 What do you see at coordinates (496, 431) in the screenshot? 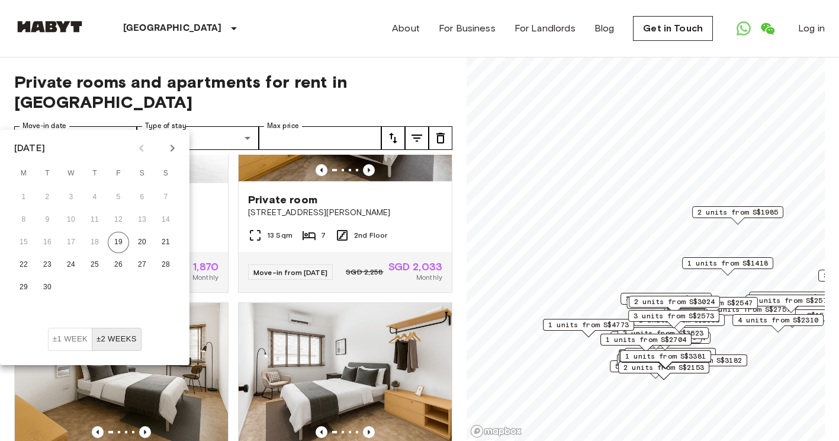
I see `a: Mapbox logo` at bounding box center [496, 431].